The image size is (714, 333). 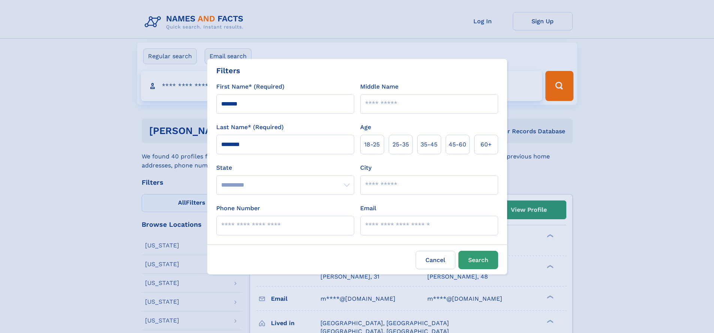 What do you see at coordinates (401, 144) in the screenshot?
I see `span: 25‑35` at bounding box center [401, 144].